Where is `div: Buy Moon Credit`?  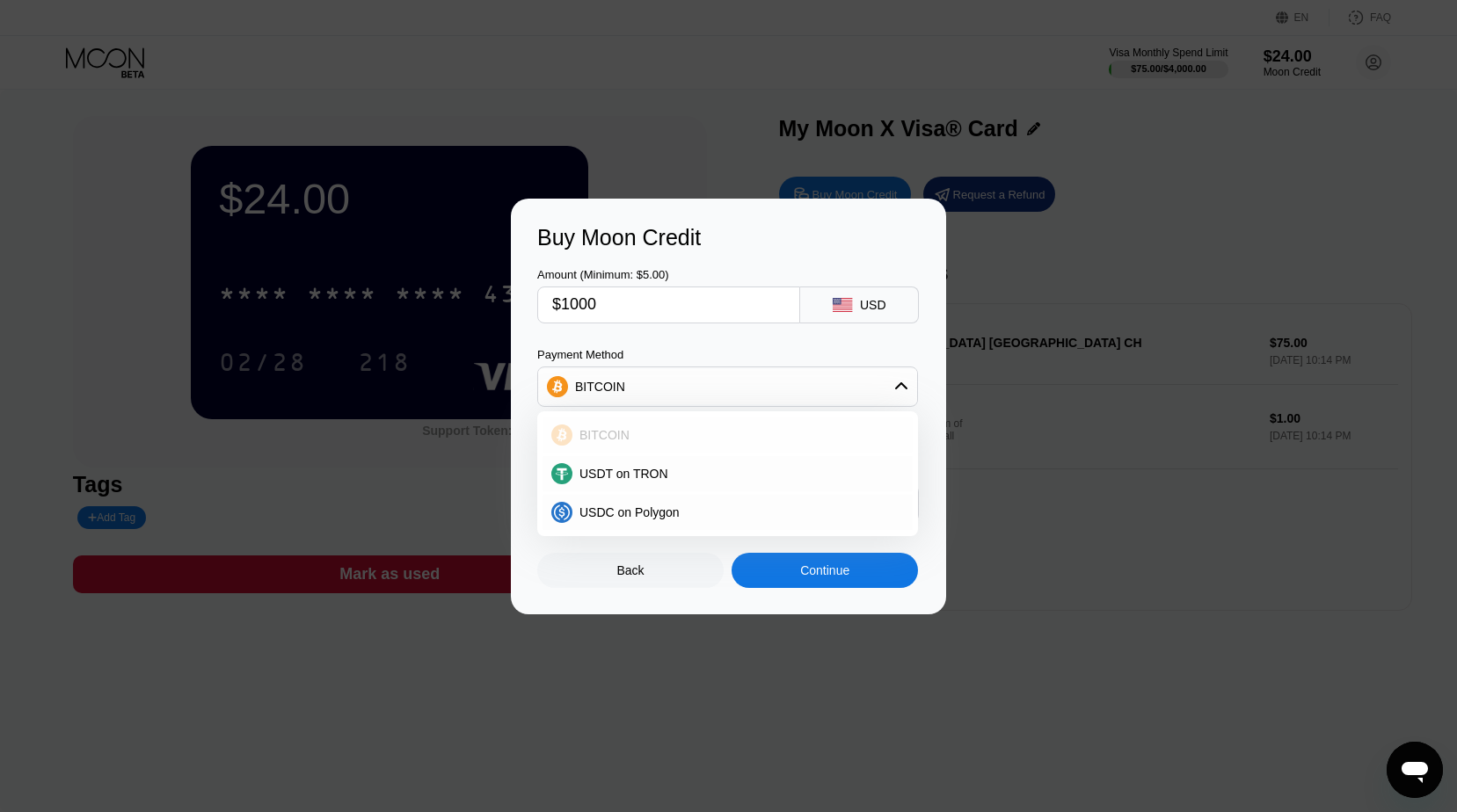
div: Buy Moon Credit is located at coordinates (728, 238).